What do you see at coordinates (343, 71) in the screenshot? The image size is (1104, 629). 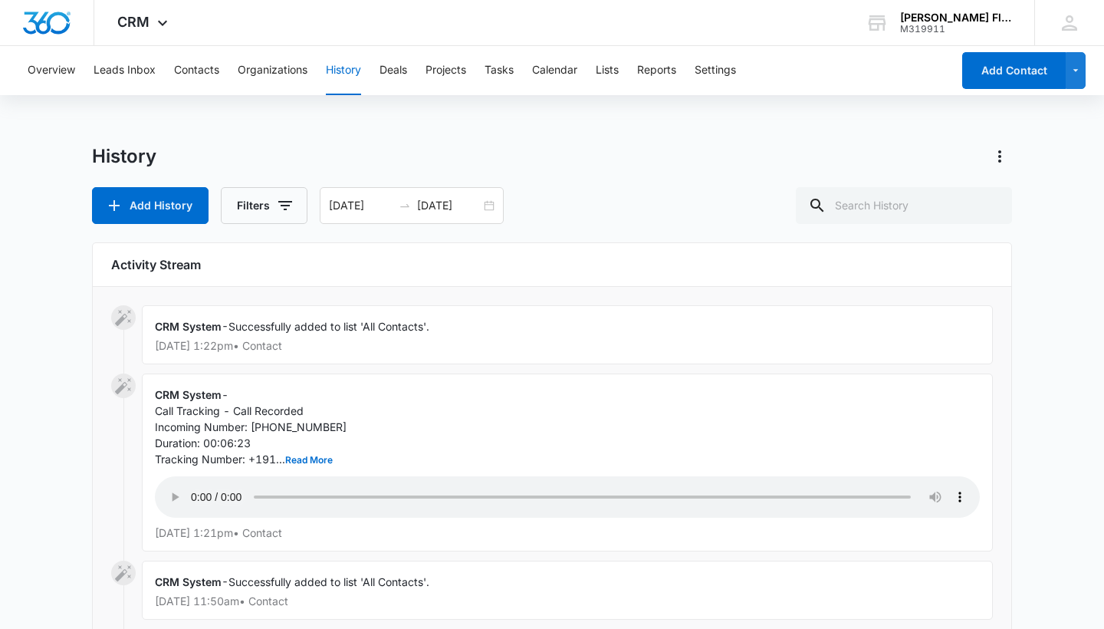 I see `button: History` at bounding box center [343, 71].